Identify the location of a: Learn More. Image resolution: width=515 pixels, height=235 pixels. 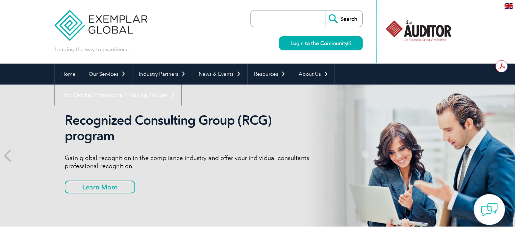
(100, 187).